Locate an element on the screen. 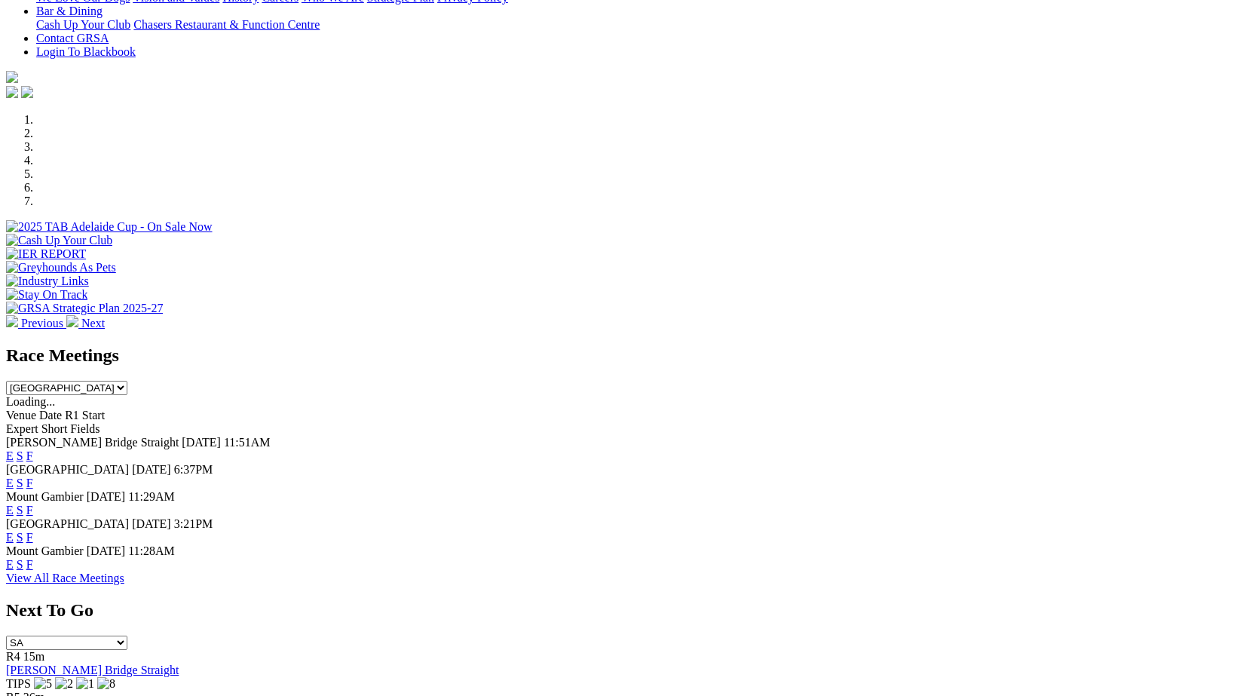 The width and height of the screenshot is (1255, 696). span: R4 is located at coordinates (13, 656).